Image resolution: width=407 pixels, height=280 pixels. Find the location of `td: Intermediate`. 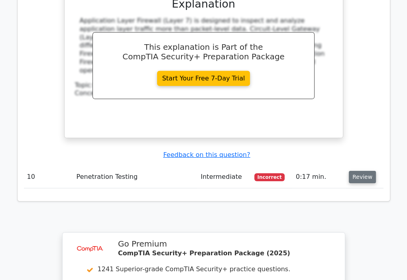

td: Intermediate is located at coordinates (224, 177).